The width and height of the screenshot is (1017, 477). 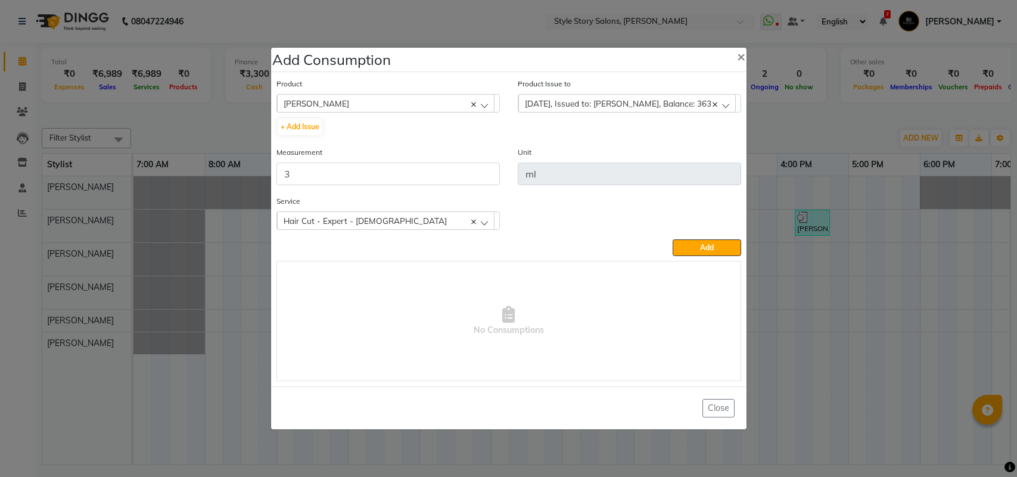 I want to click on h4: Add Consumption, so click(x=331, y=60).